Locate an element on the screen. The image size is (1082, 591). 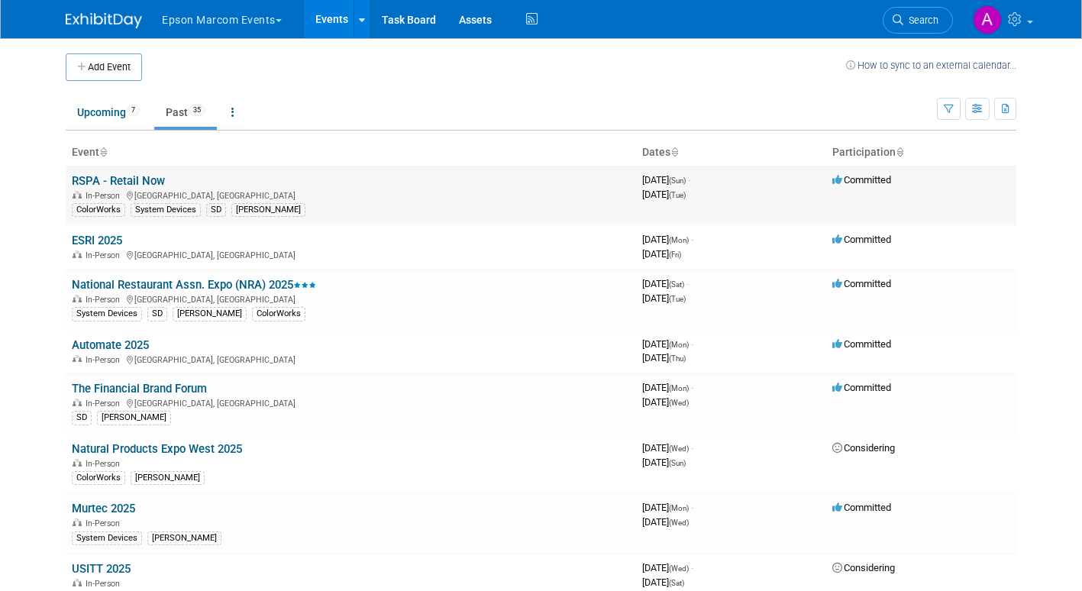
a: Search is located at coordinates (918, 20).